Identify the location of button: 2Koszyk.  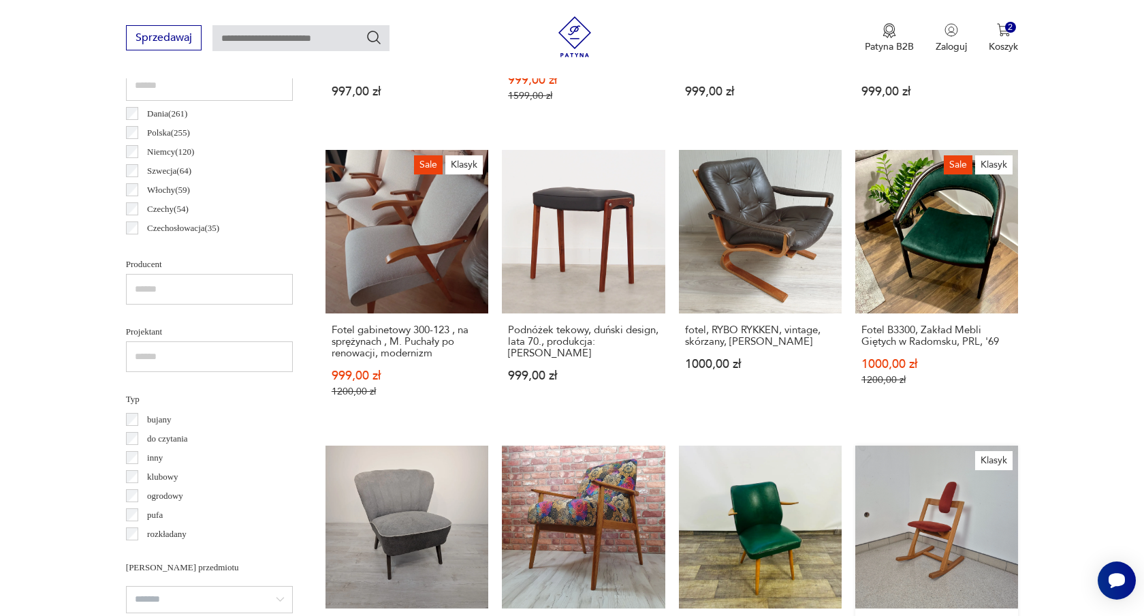
(1003, 38).